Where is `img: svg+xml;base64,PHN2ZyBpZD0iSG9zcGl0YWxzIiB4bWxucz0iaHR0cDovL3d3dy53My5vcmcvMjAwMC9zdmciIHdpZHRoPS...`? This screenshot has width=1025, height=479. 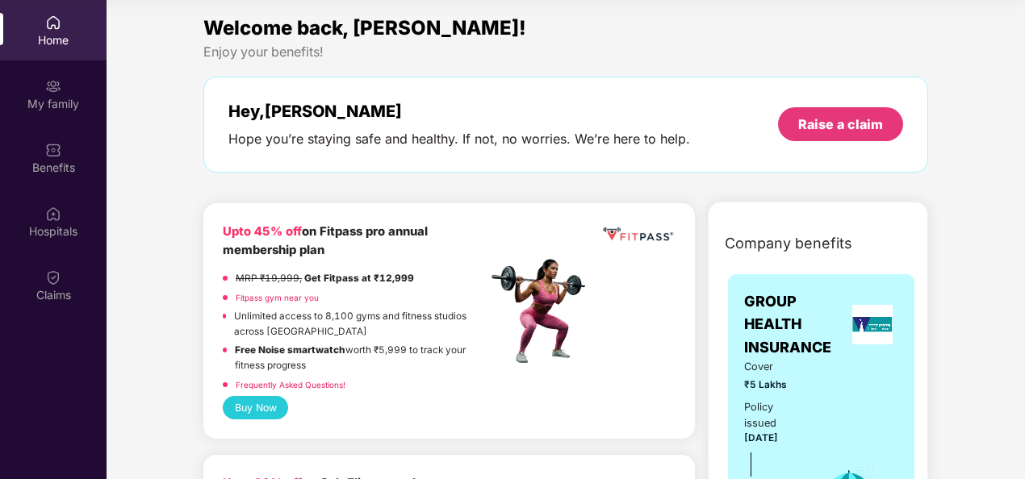
img: svg+xml;base64,PHN2ZyBpZD0iSG9zcGl0YWxzIiB4bWxucz0iaHR0cDovL3d3dy53My5vcmcvMjAwMC9zdmciIHdpZHRoPS... is located at coordinates (53, 214).